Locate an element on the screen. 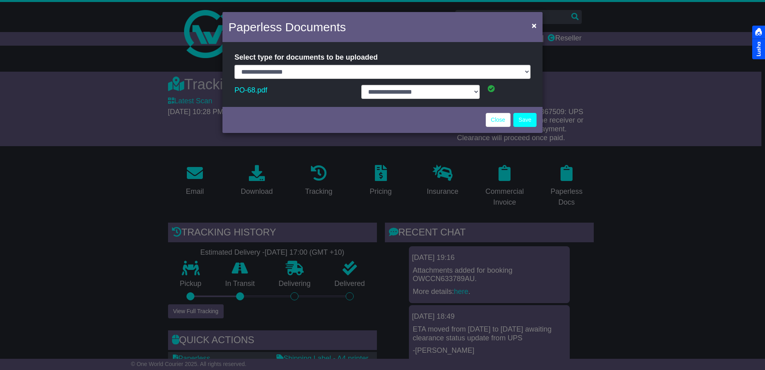  a: Close is located at coordinates (498, 120).